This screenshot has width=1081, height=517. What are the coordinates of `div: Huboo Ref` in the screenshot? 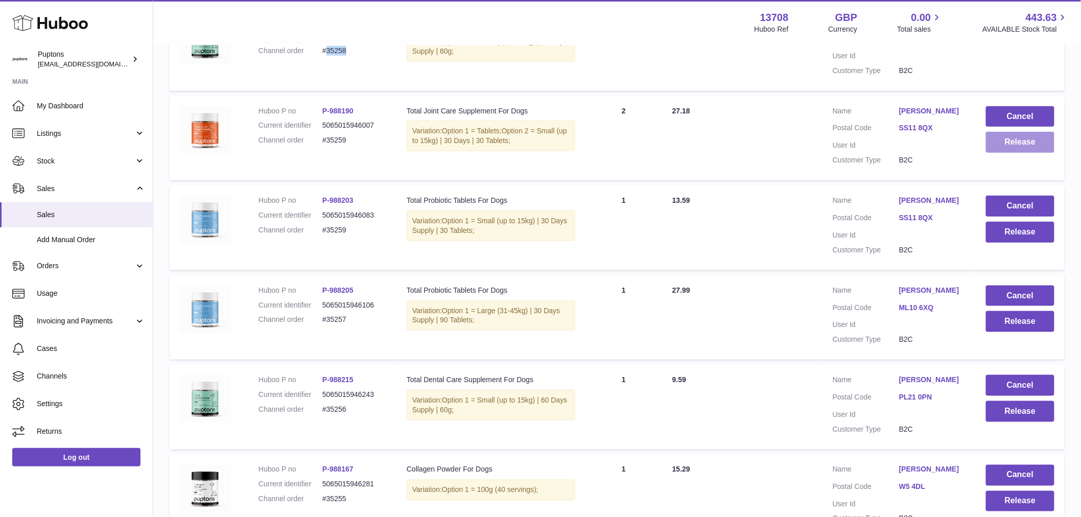 It's located at (772, 29).